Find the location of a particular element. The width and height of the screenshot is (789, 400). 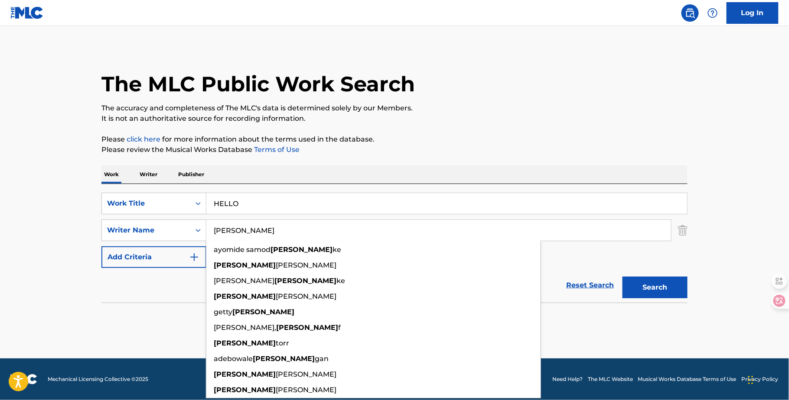

a: click here is located at coordinates (143, 139).